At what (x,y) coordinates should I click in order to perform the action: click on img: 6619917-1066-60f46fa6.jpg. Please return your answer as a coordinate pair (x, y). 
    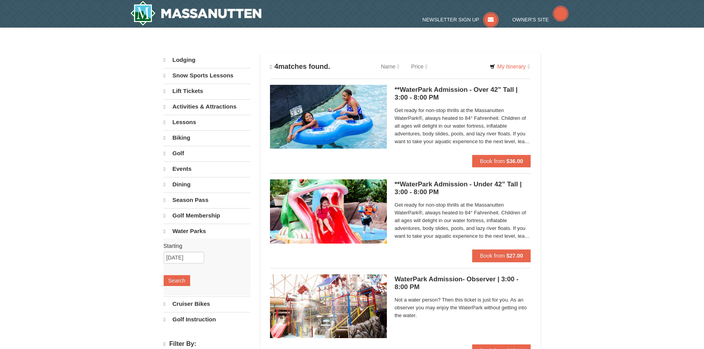
    Looking at the image, I should click on (328, 306).